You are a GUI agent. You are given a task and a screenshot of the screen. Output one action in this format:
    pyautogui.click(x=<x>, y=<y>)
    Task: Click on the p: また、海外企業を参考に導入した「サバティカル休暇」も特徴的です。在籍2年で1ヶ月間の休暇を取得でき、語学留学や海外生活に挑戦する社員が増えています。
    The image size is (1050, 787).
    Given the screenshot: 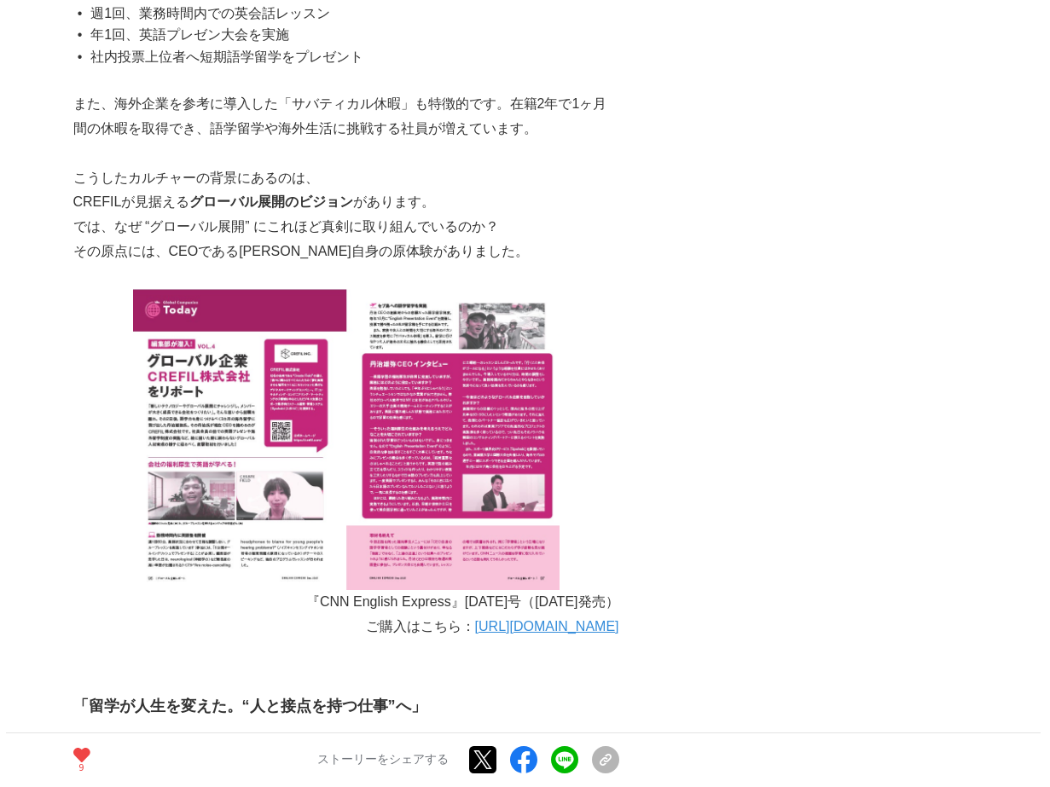 What is the action you would take?
    pyautogui.click(x=346, y=117)
    